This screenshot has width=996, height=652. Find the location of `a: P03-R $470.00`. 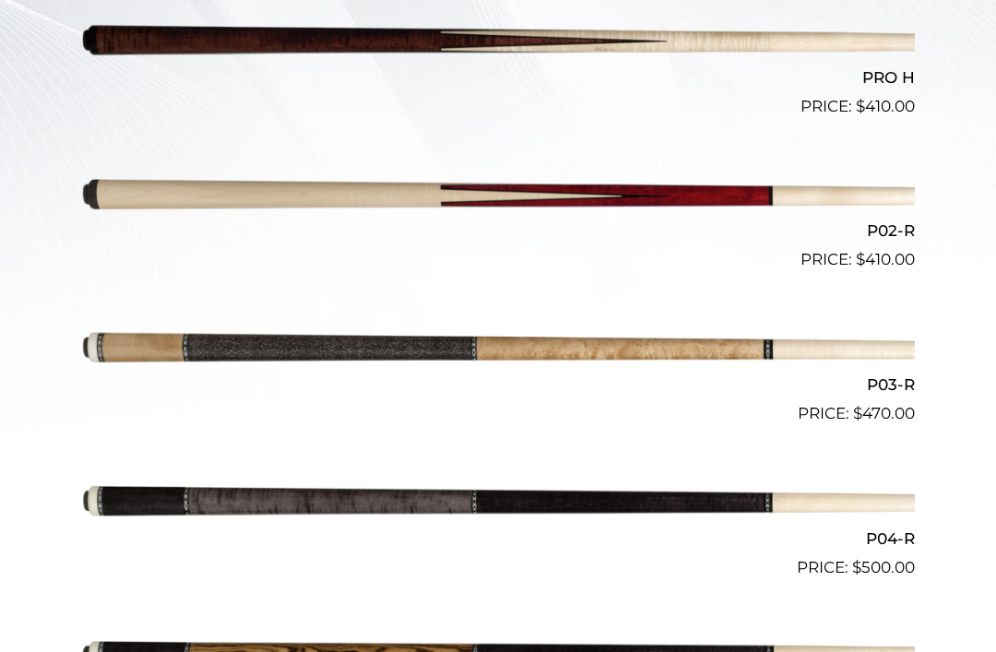

a: P03-R $470.00 is located at coordinates (498, 352).